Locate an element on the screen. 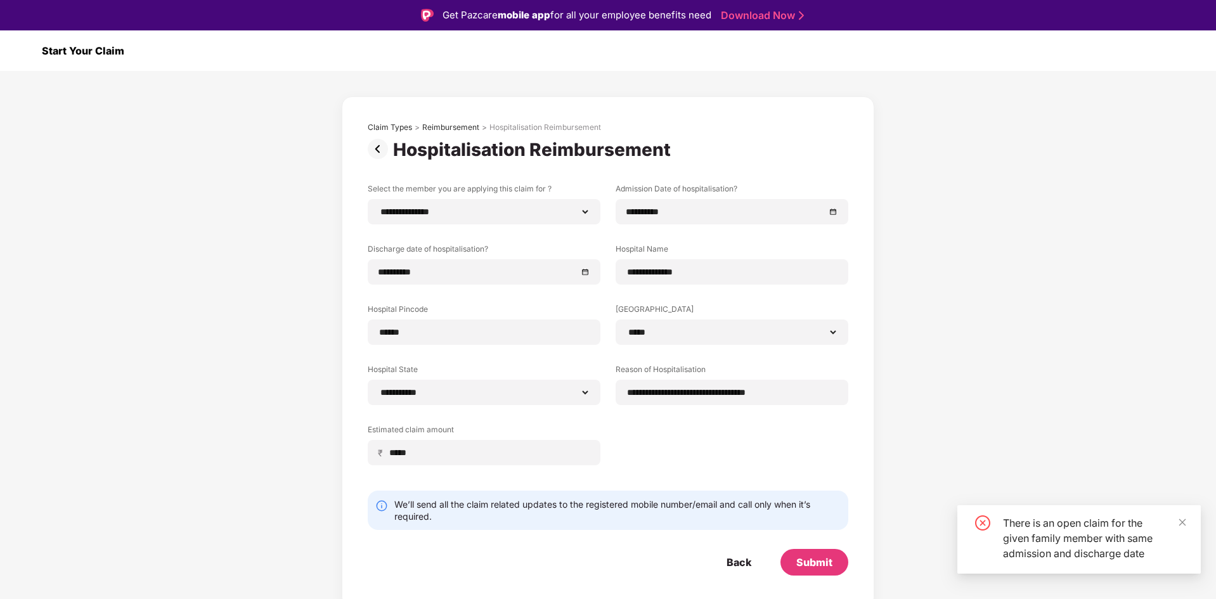 The width and height of the screenshot is (1216, 599). label: Estimated claim amount is located at coordinates (484, 432).